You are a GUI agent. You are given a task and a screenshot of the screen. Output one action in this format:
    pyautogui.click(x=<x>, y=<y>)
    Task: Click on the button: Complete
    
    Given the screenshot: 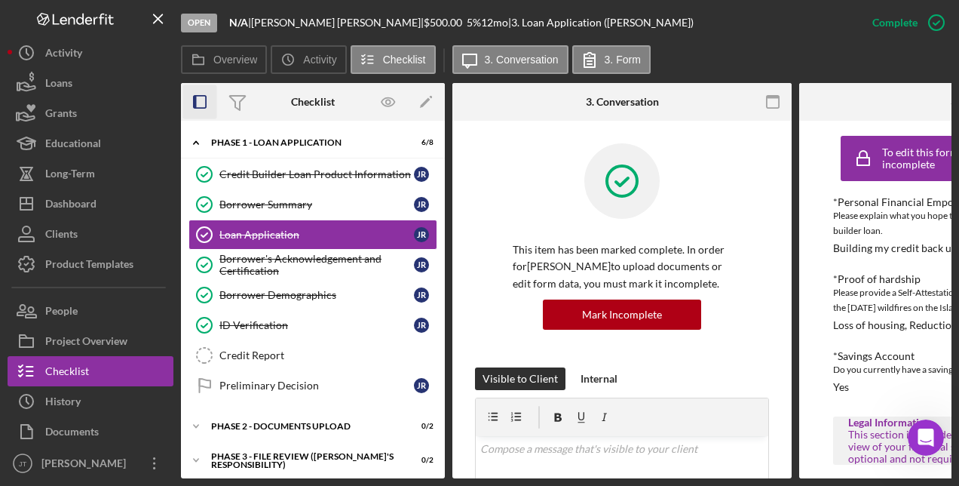 What is the action you would take?
    pyautogui.click(x=904, y=23)
    